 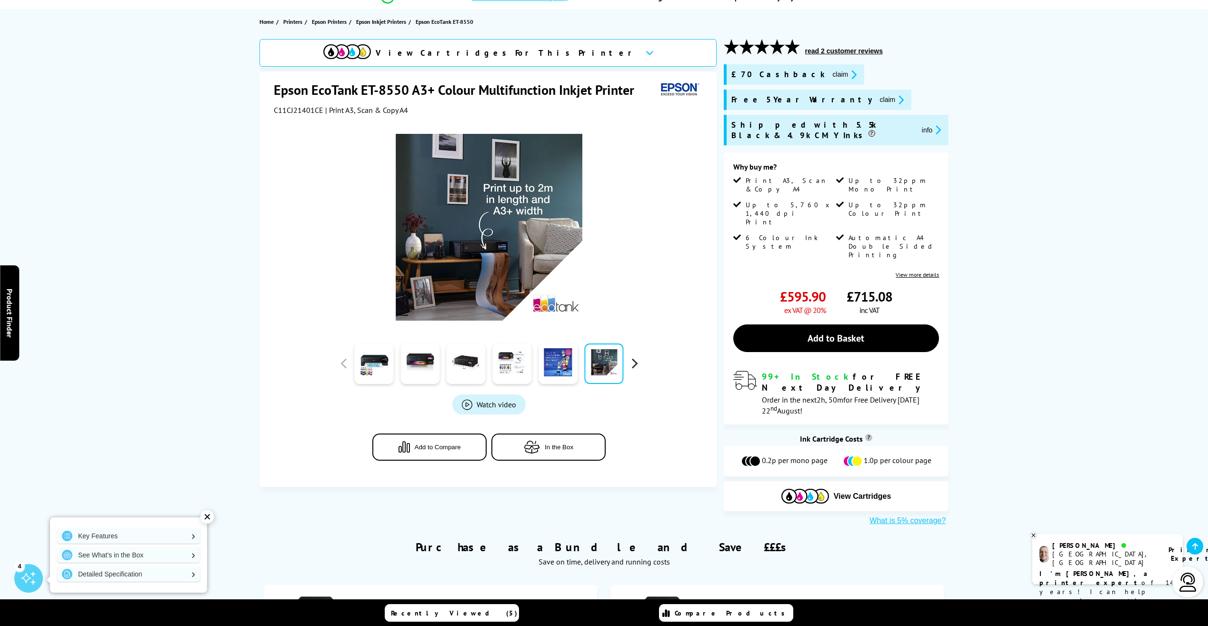 I want to click on span: C11CJ21401CE, so click(x=299, y=110).